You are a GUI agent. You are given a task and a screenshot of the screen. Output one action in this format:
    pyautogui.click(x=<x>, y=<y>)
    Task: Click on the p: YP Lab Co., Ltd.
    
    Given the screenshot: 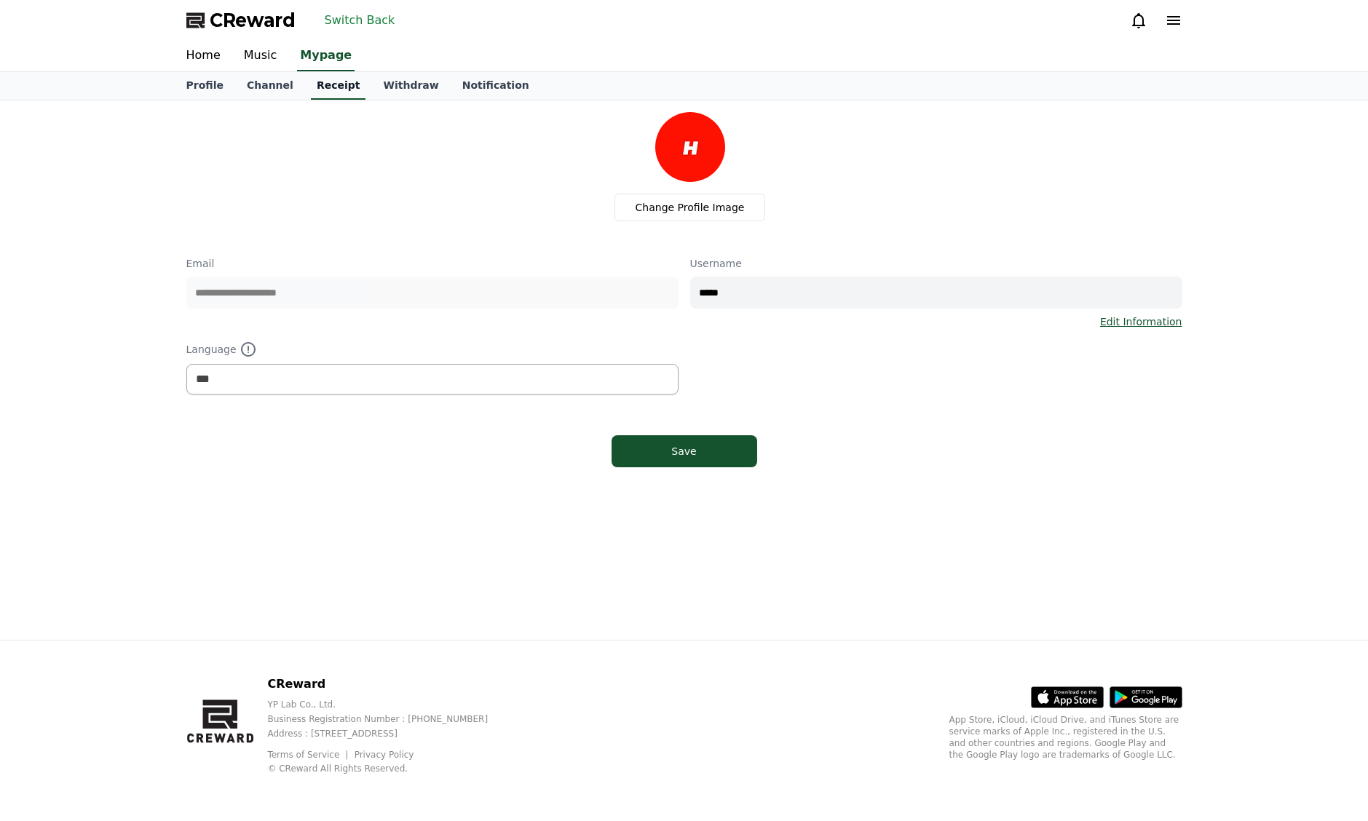 What is the action you would take?
    pyautogui.click(x=389, y=705)
    